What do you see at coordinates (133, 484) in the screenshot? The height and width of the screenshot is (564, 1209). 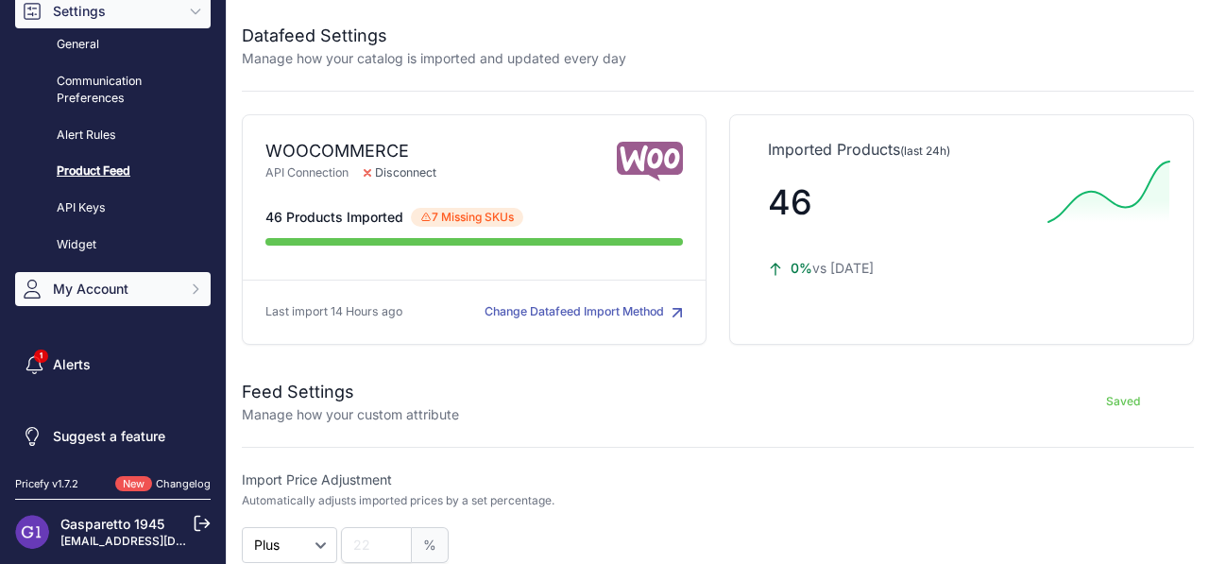 I see `span: New` at bounding box center [133, 484].